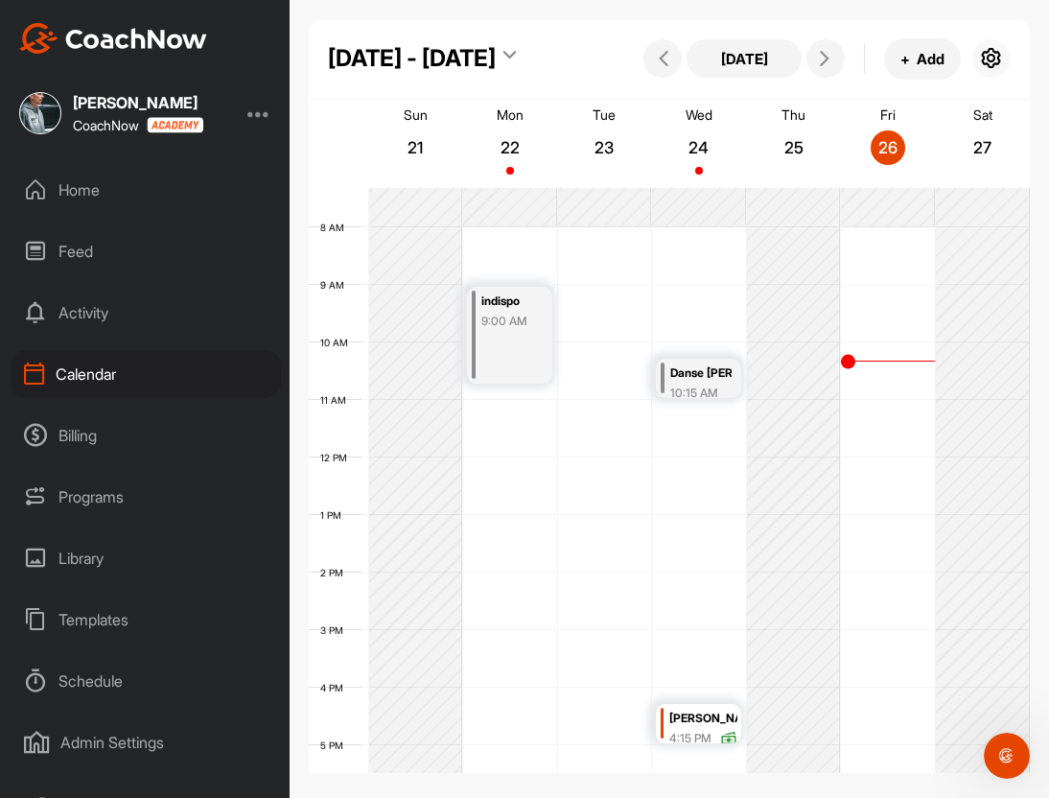  What do you see at coordinates (335, 515) in the screenshot?
I see `div: 1 PM` at bounding box center [335, 515].